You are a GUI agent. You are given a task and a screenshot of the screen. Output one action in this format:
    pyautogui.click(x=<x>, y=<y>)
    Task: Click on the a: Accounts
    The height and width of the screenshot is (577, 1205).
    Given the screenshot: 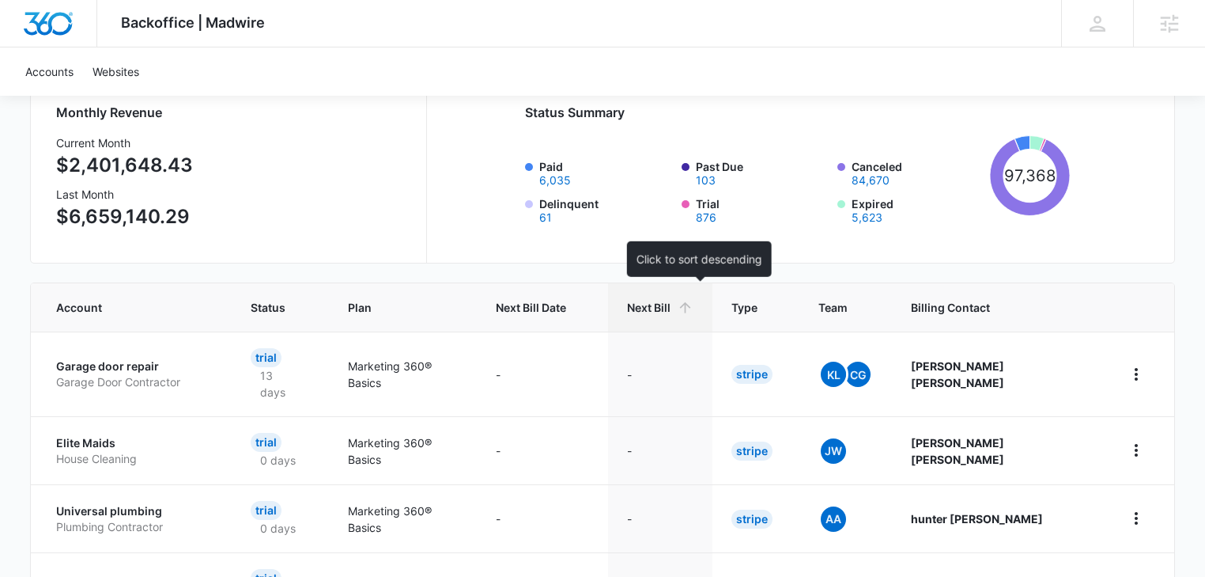 What is the action you would take?
    pyautogui.click(x=49, y=71)
    